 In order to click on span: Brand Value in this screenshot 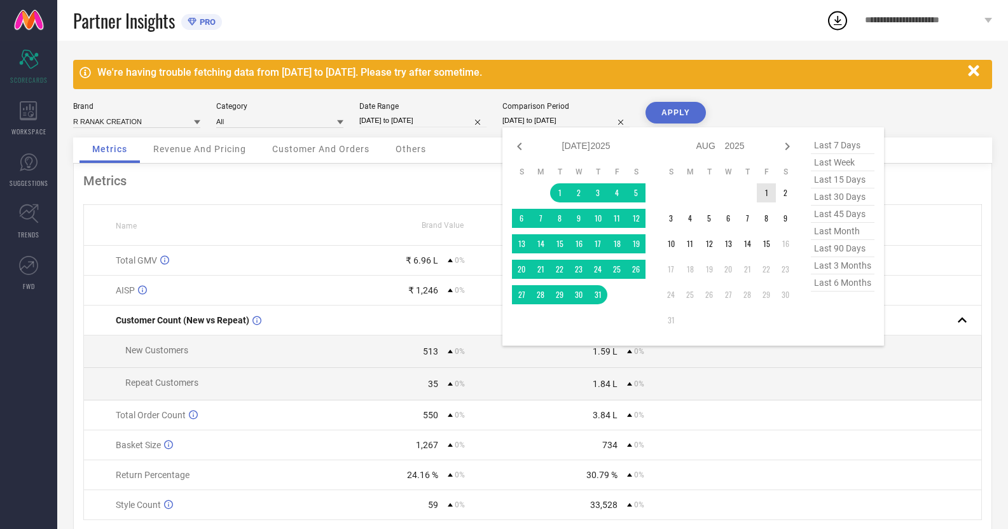, I will do `click(443, 225)`.